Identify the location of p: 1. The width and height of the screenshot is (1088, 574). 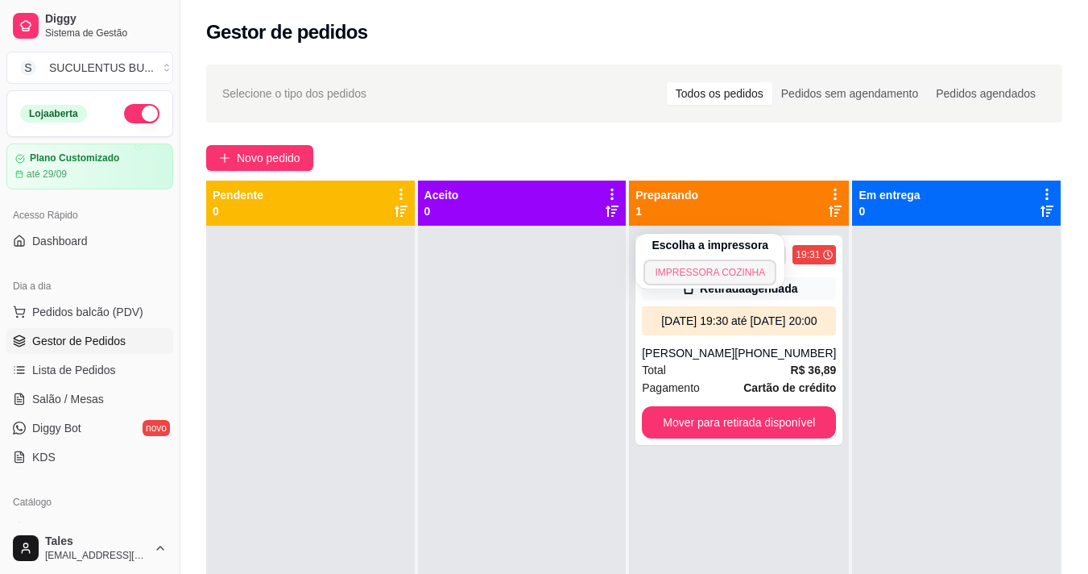
(667, 211).